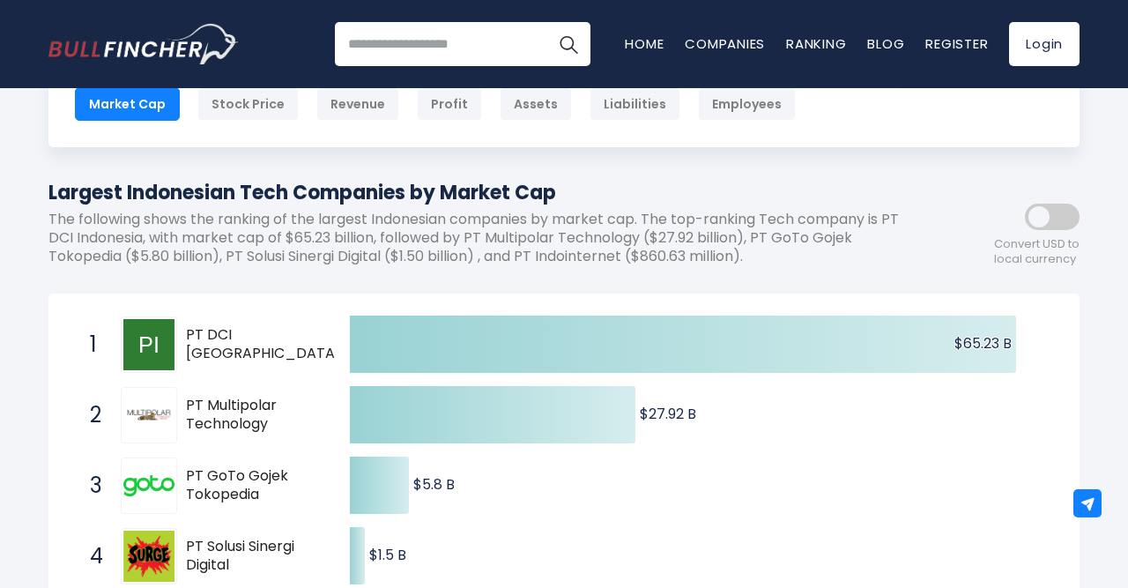 This screenshot has height=588, width=1128. I want to click on h1: Largest Indonesian Tech Companies by Market Cap, so click(485, 192).